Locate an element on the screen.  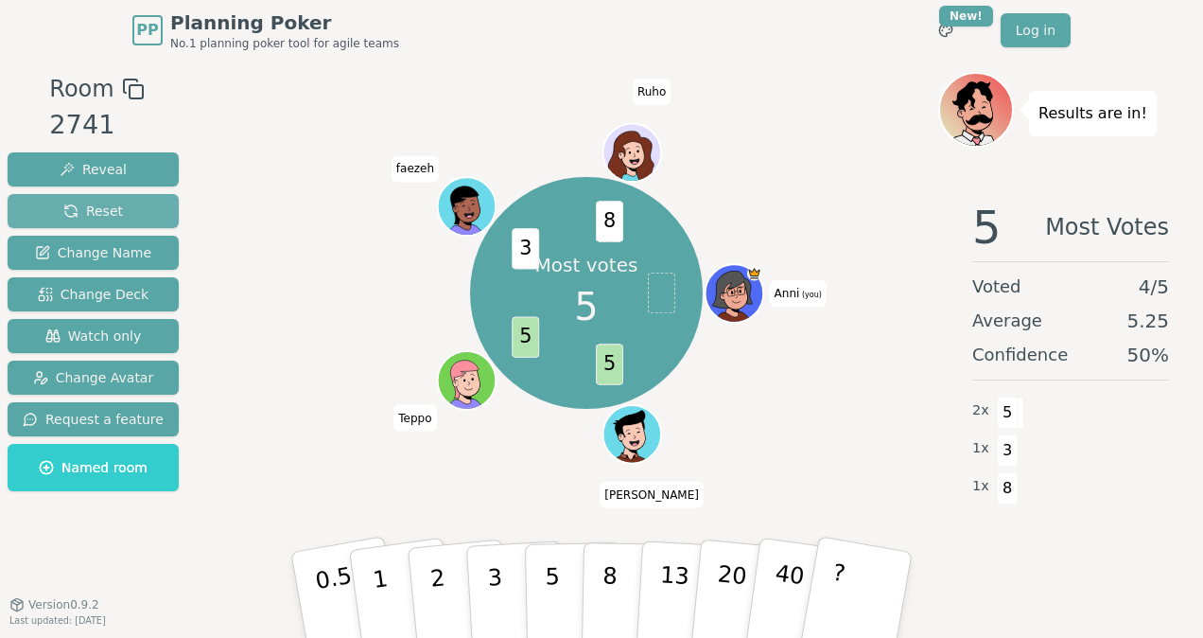
span: Confidence is located at coordinates (1020, 355).